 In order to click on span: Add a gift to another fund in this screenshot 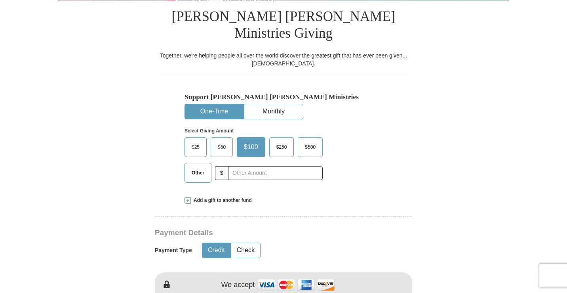, I will do `click(221, 200)`.